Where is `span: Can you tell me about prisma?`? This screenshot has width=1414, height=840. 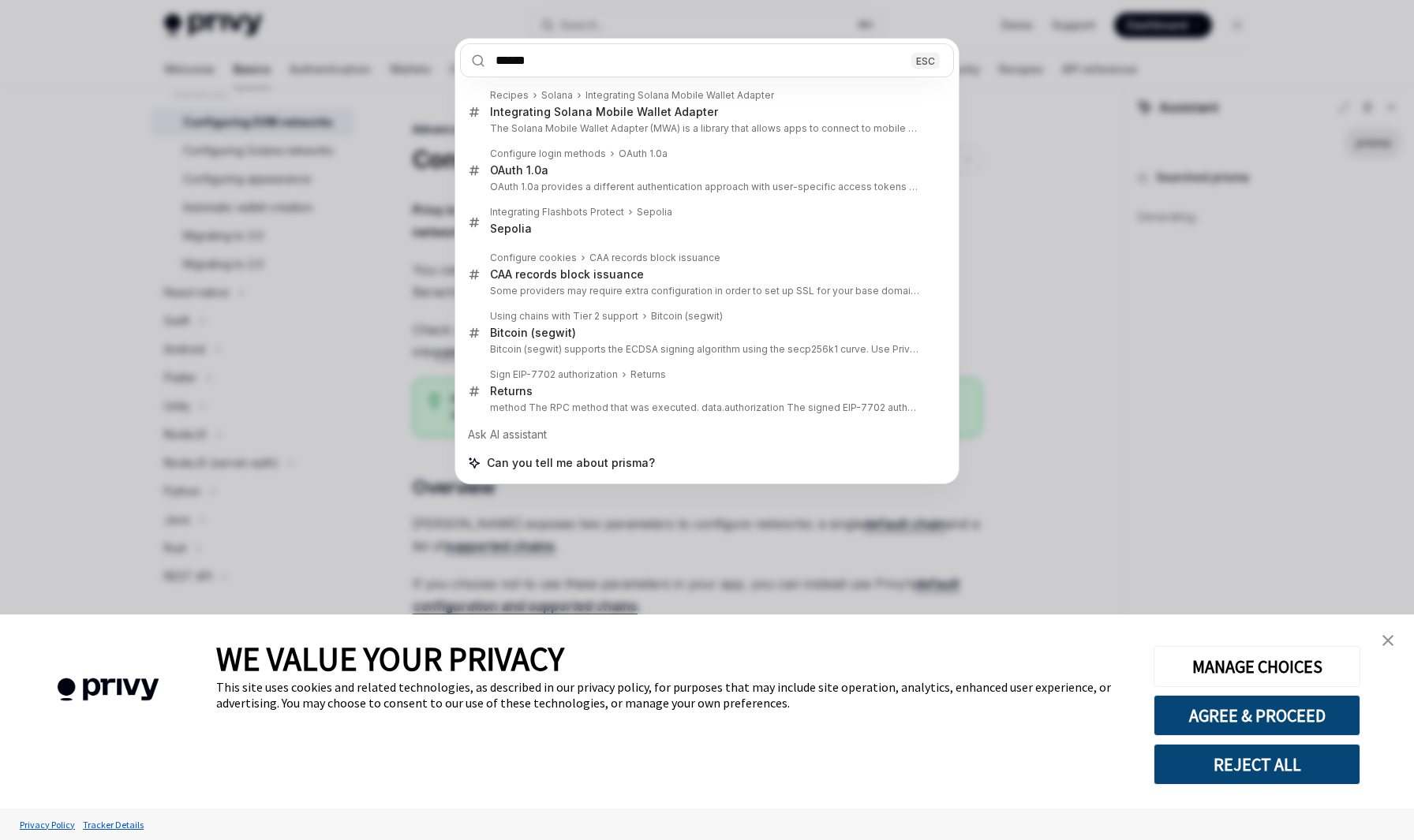
span: Can you tell me about prisma? is located at coordinates (570, 463).